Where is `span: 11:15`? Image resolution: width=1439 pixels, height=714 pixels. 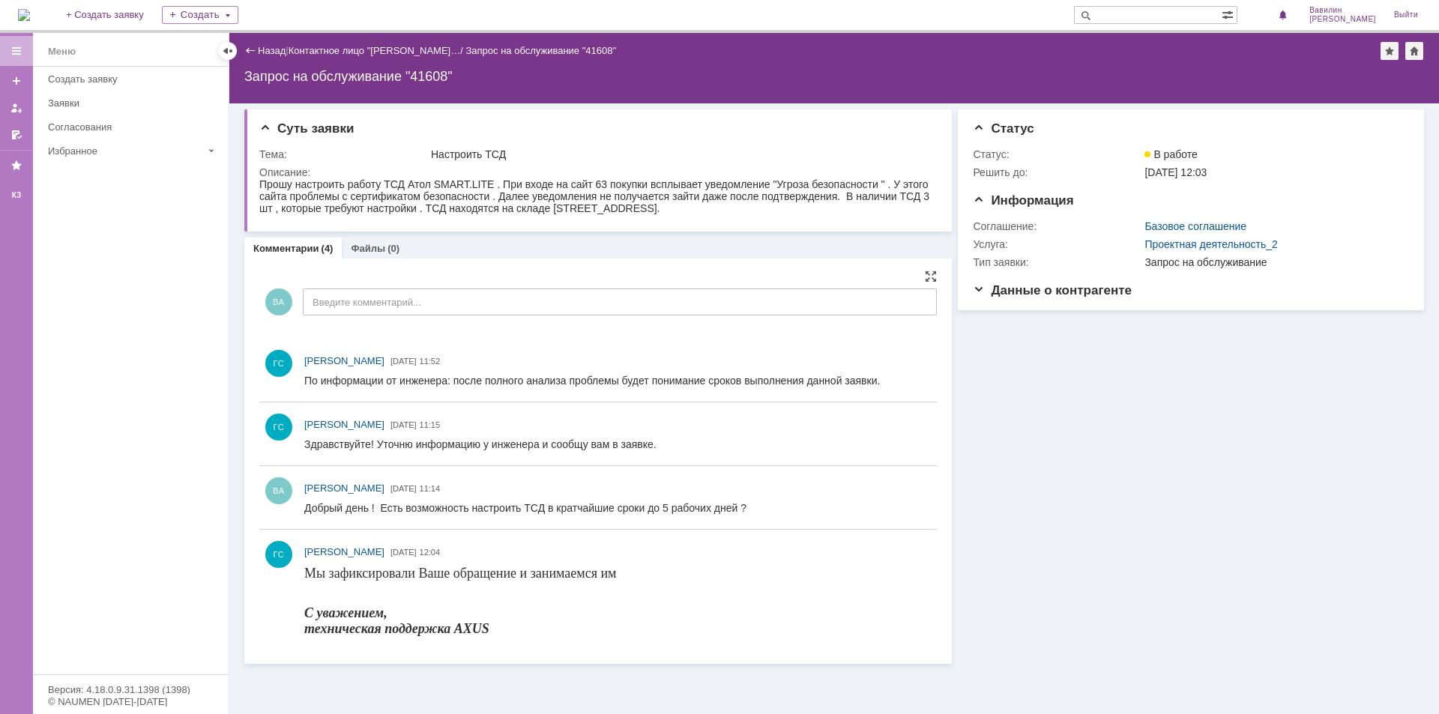
span: 11:15 is located at coordinates (430, 425).